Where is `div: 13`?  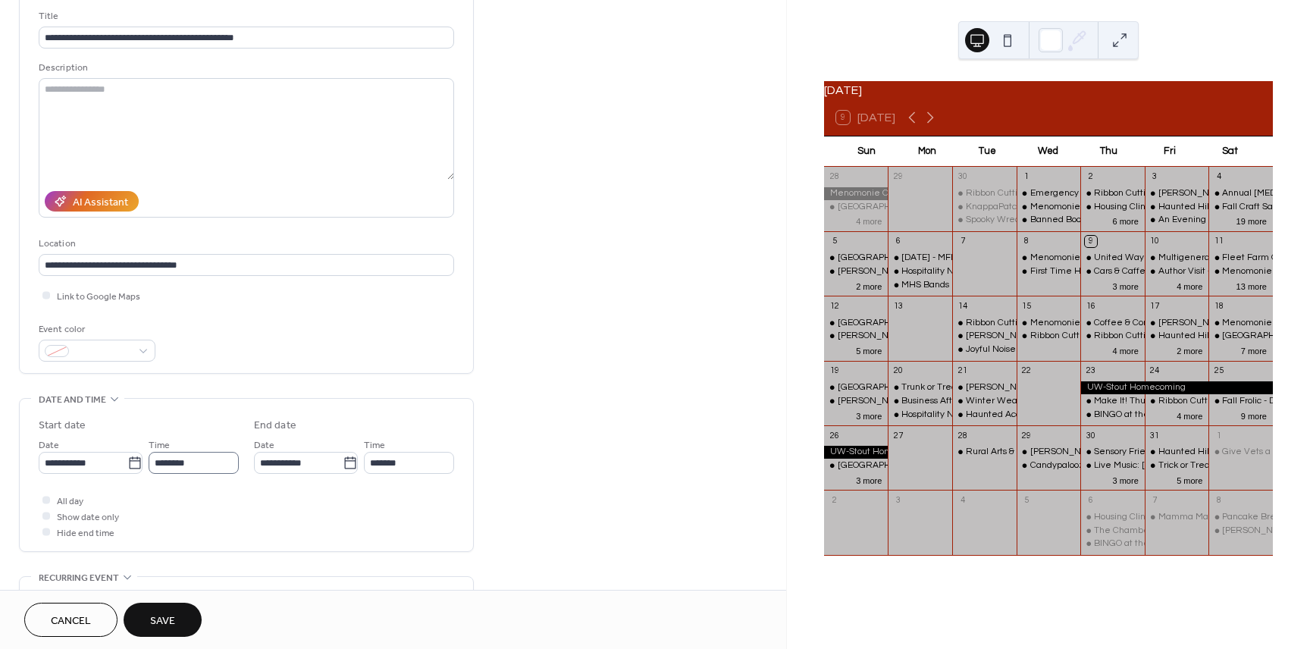 div: 13 is located at coordinates (898, 306).